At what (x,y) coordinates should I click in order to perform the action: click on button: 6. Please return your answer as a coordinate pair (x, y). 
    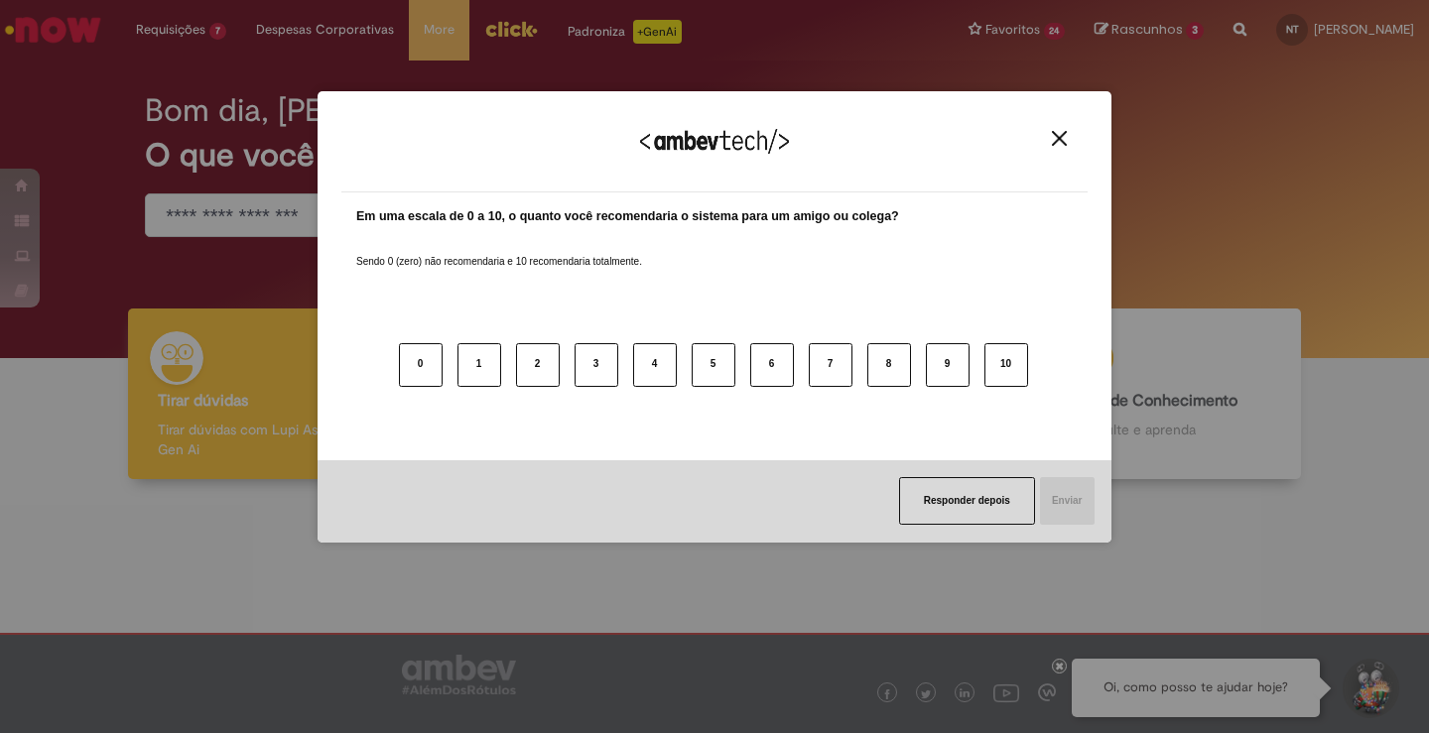
    Looking at the image, I should click on (772, 365).